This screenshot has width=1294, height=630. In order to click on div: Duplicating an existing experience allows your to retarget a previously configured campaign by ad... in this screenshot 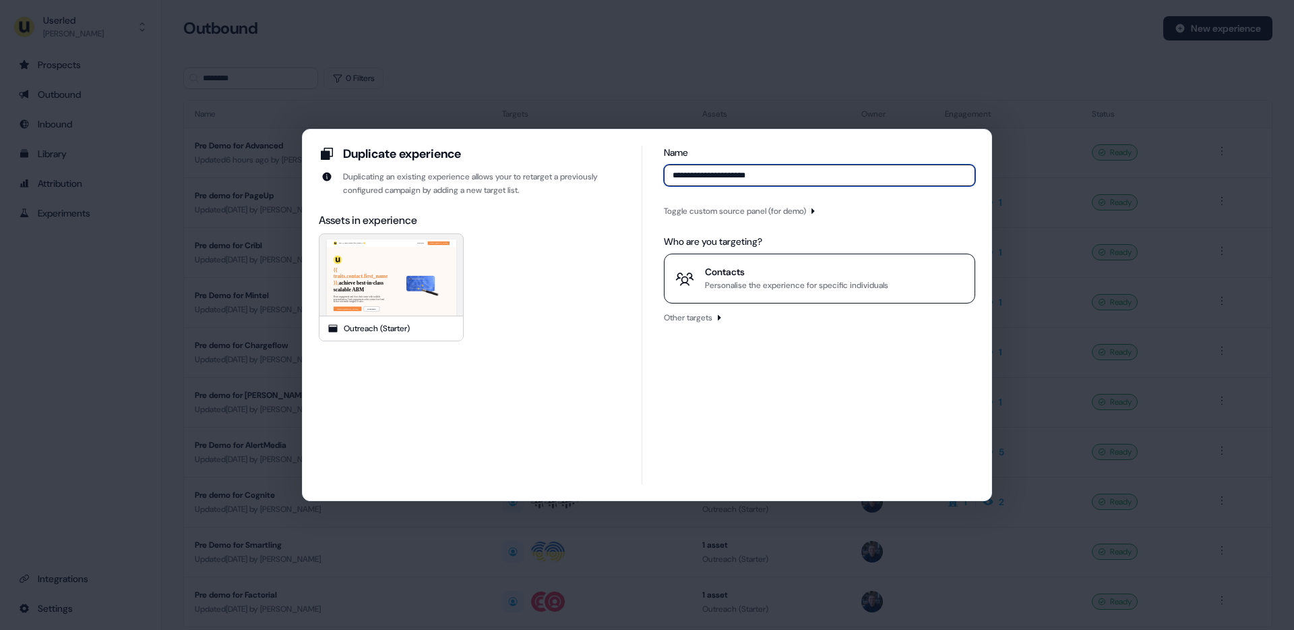, I will do `click(481, 183)`.